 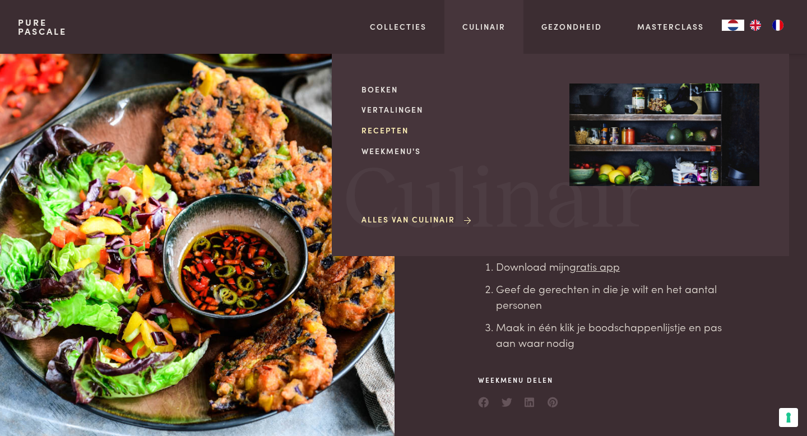 I want to click on a: Weekmenu's, so click(x=456, y=151).